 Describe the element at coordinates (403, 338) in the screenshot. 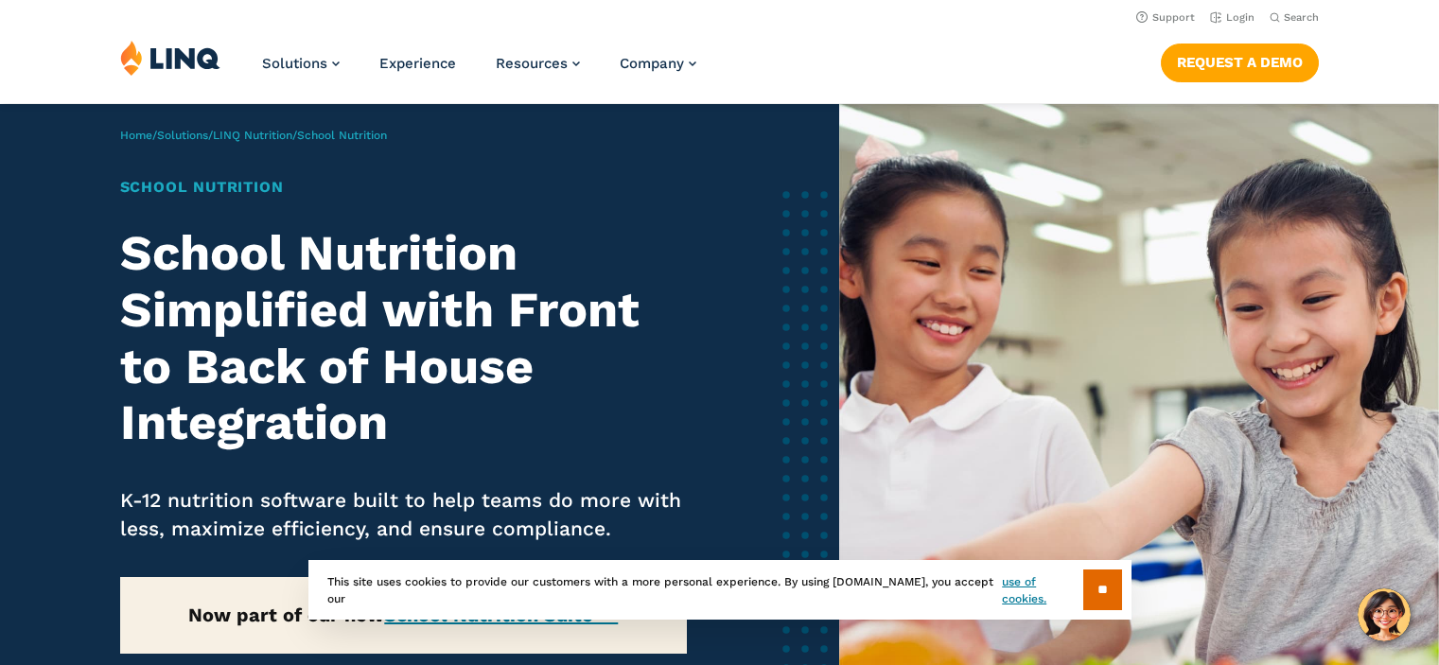

I see `h2: School Nutrition Simplified with Front to Back of House Integration` at that location.